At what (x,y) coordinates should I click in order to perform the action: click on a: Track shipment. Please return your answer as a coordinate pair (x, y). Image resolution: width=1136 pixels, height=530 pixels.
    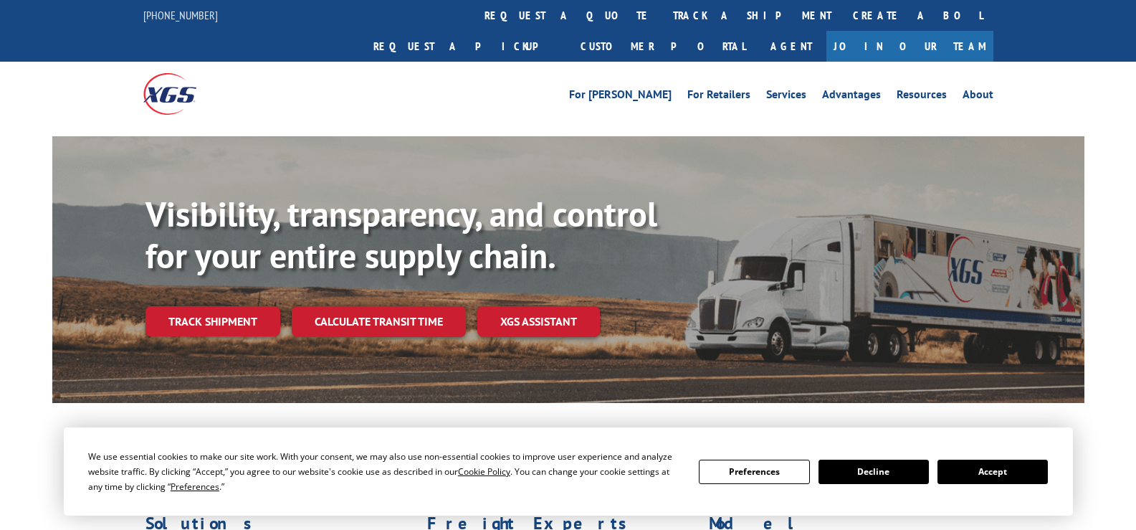
    Looking at the image, I should click on (213, 321).